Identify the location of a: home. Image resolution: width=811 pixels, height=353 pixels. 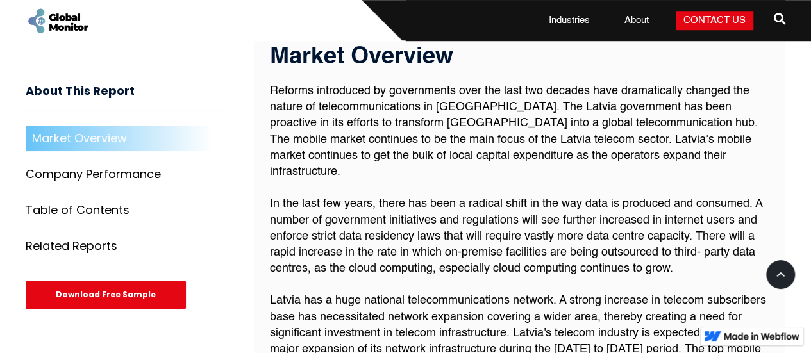
(58, 21).